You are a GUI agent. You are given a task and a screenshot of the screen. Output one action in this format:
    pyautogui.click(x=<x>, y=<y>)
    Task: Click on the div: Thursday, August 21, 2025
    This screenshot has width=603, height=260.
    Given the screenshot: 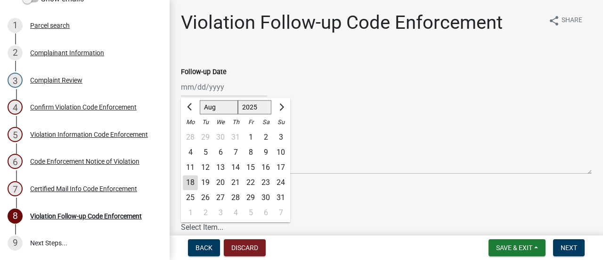 What is the action you would take?
    pyautogui.click(x=236, y=182)
    